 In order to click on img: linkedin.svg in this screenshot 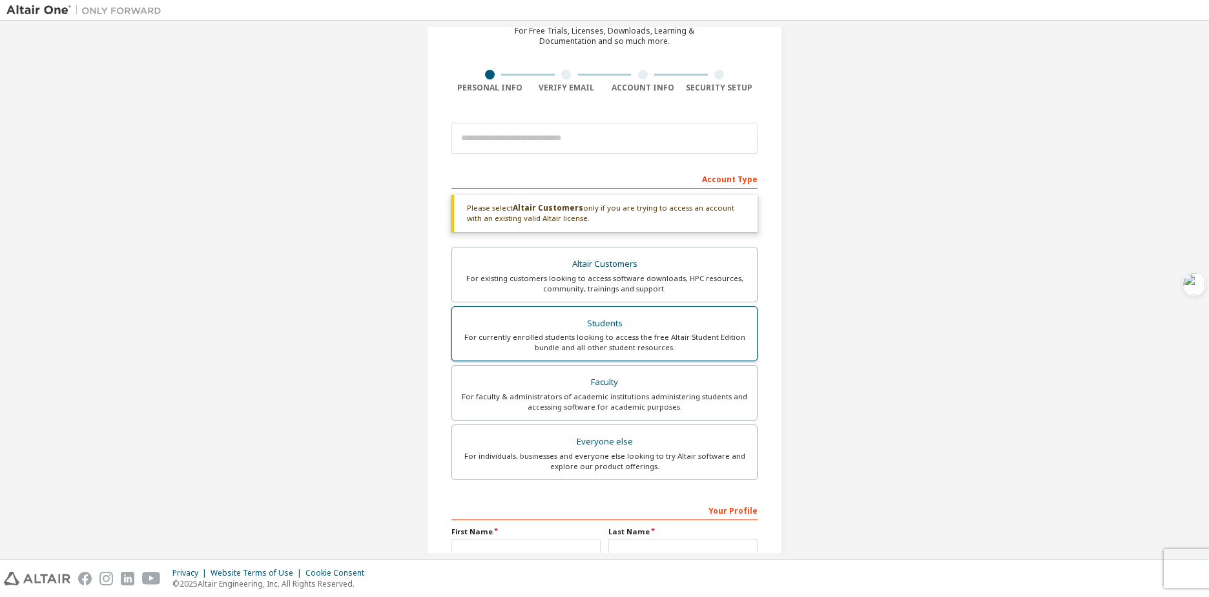, I will do `click(127, 578)`.